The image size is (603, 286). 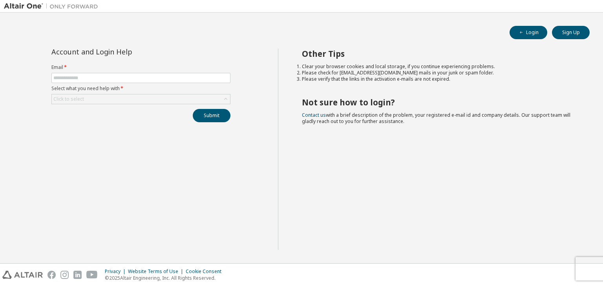 I want to click on img: linkedin.svg, so click(x=77, y=275).